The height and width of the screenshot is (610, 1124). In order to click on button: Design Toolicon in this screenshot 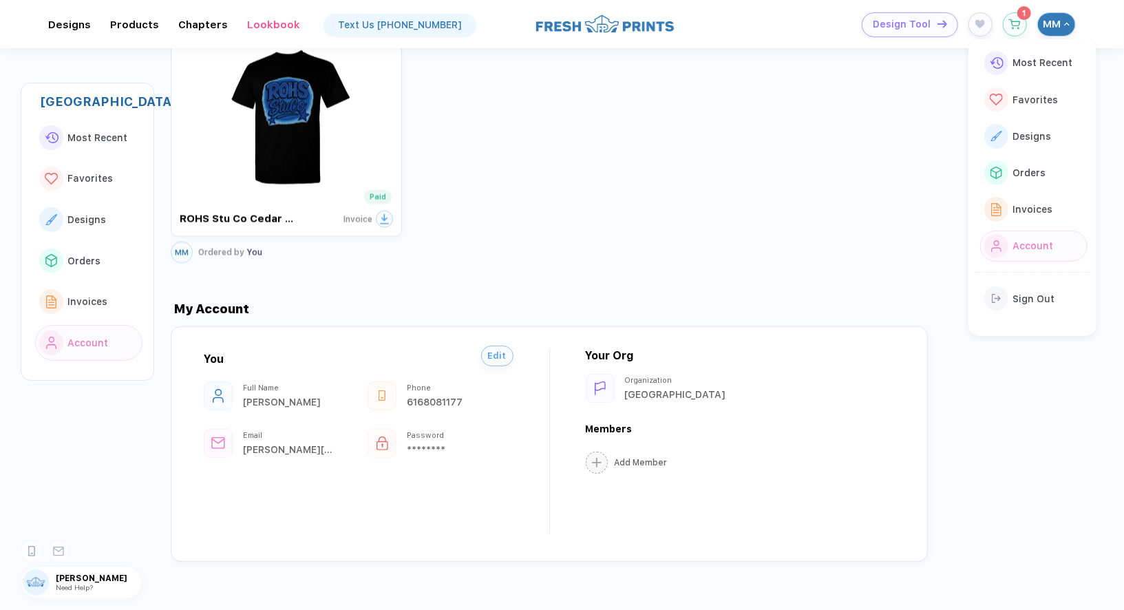, I will do `click(910, 25)`.